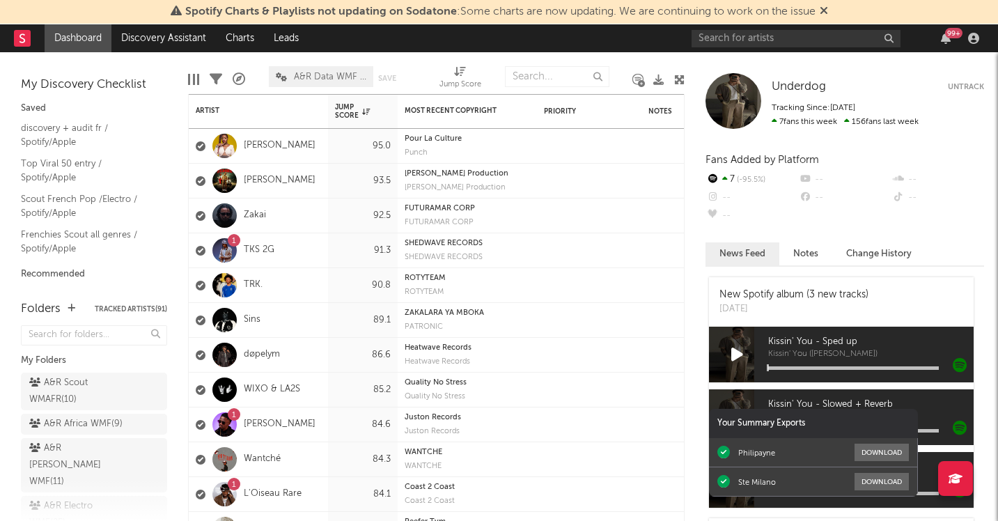 This screenshot has width=998, height=521. I want to click on div: Ste Milano, so click(757, 482).